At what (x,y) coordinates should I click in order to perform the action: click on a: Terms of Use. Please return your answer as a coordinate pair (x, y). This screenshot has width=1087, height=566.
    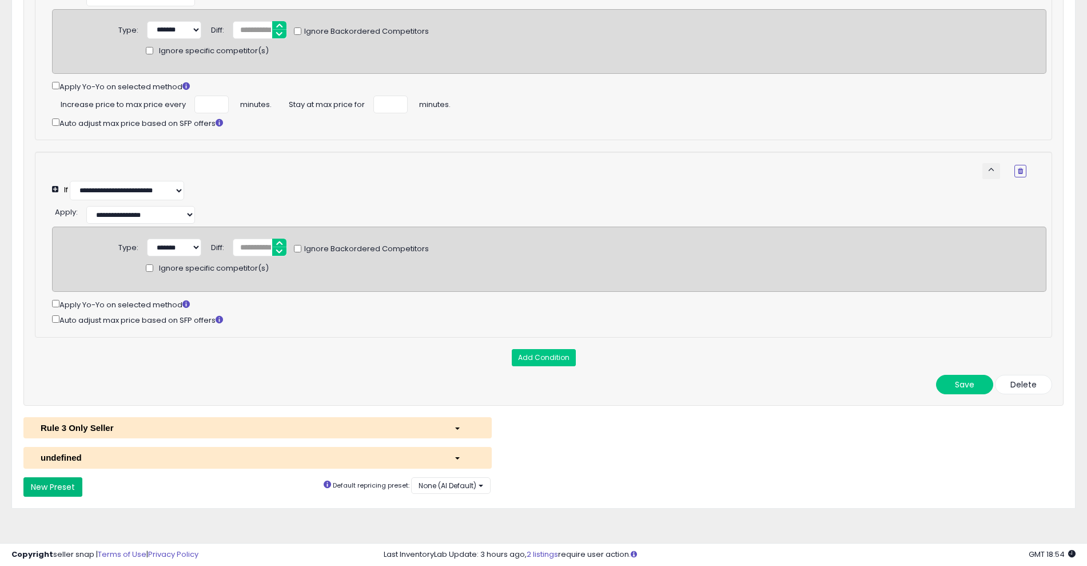
    Looking at the image, I should click on (122, 554).